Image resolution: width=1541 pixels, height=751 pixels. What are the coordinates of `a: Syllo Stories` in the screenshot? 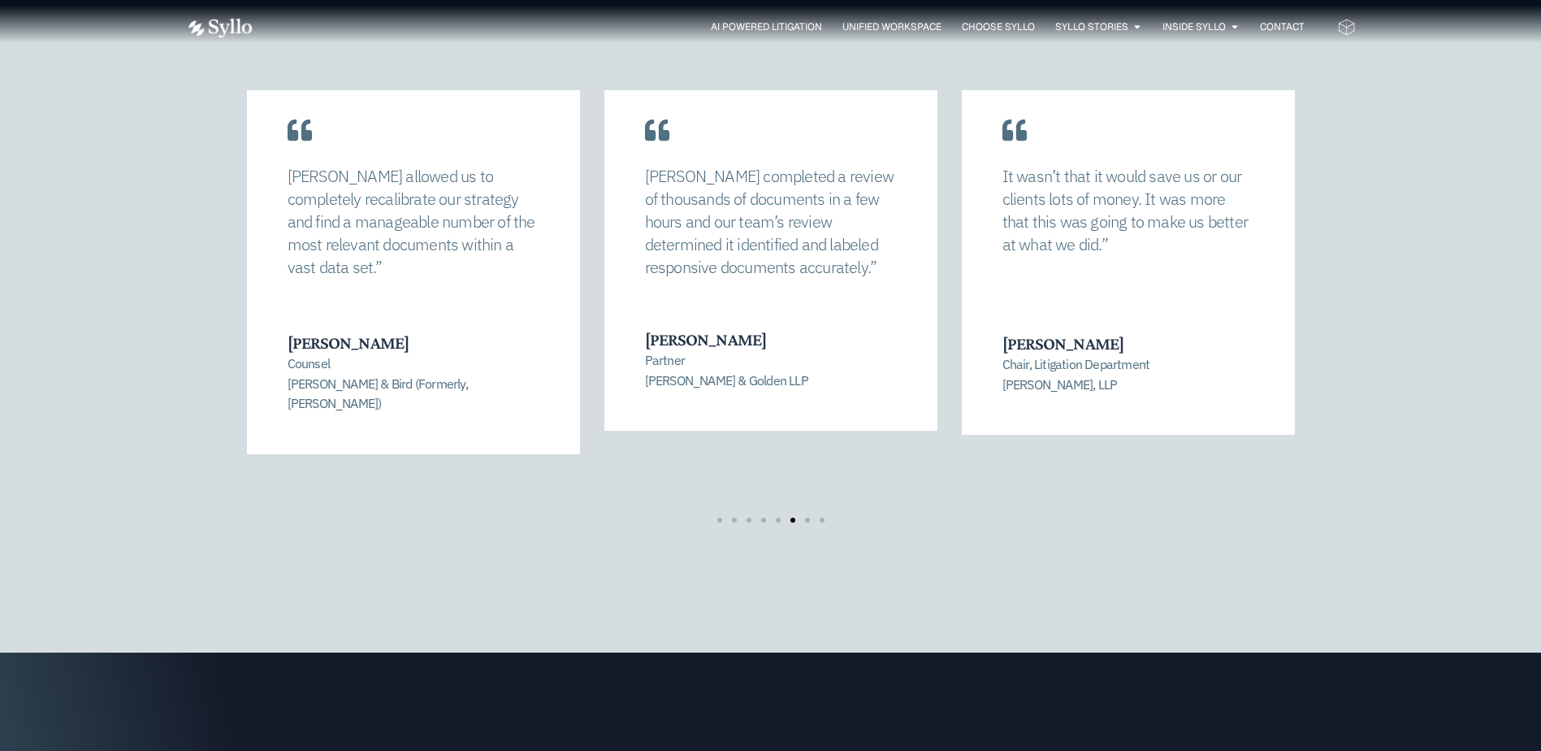 It's located at (1092, 27).